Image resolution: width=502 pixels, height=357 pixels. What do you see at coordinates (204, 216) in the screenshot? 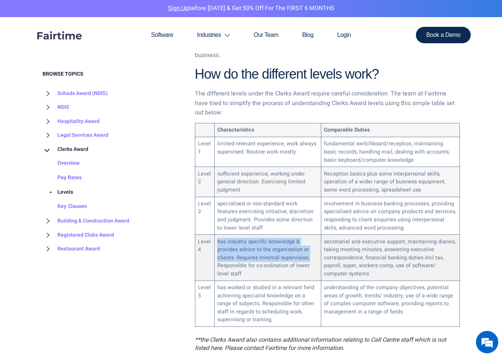
I see `td: Level 3` at bounding box center [204, 216].